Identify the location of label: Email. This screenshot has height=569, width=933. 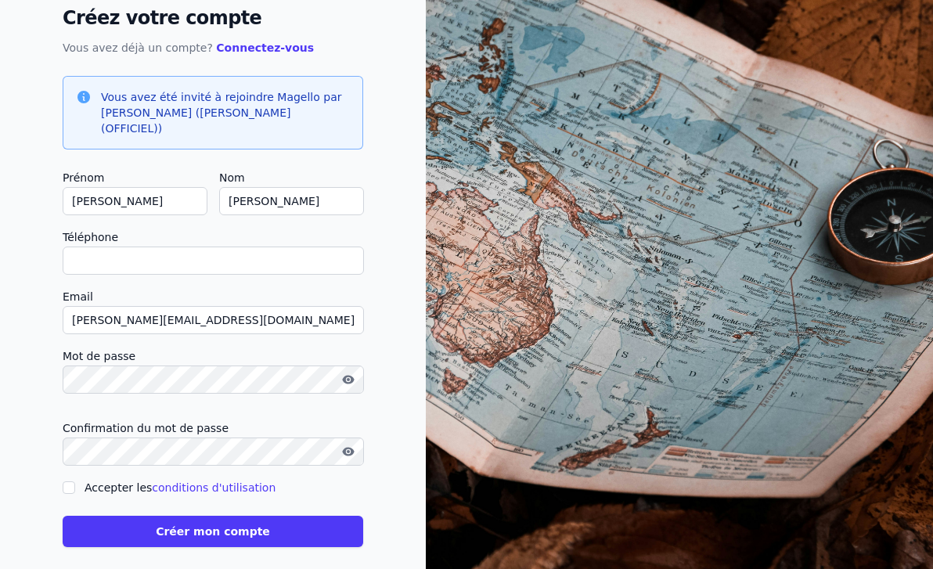
(213, 297).